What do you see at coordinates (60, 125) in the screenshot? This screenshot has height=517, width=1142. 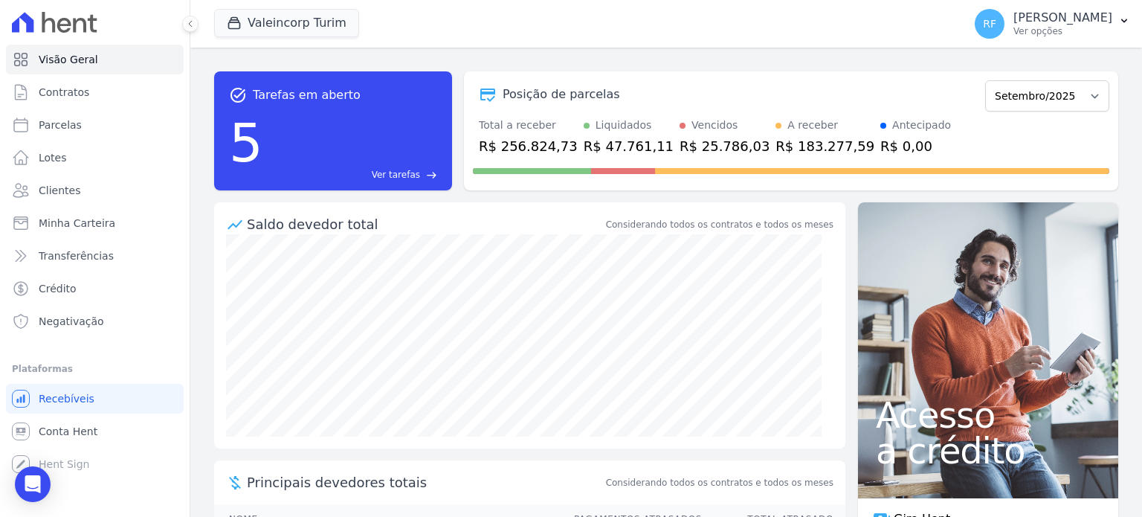 I see `span: Parcelas` at bounding box center [60, 125].